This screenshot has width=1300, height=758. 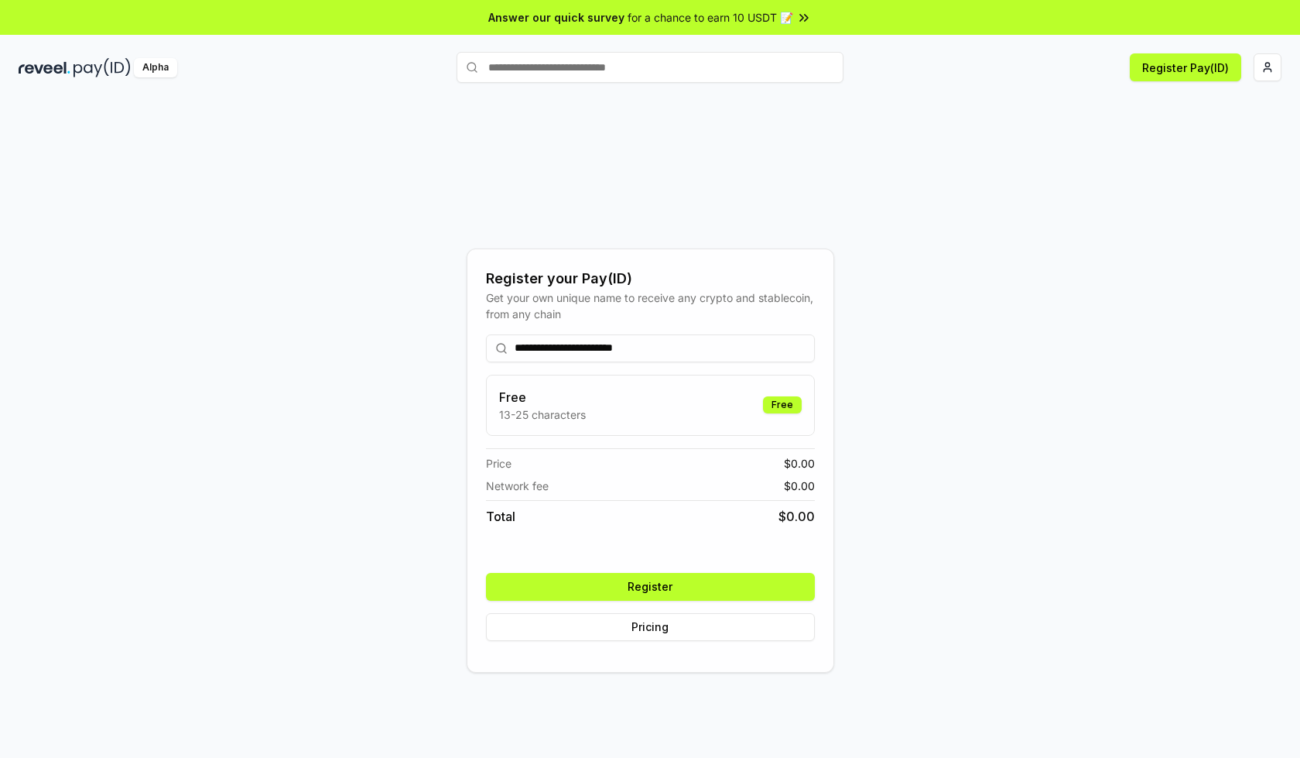 I want to click on span: Network fee, so click(x=517, y=485).